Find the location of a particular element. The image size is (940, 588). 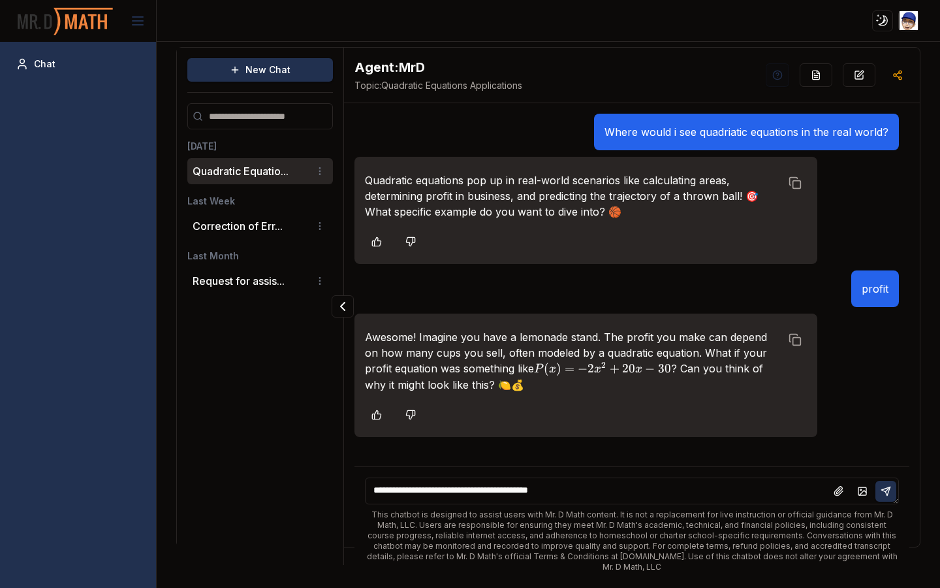

img: PromptOwl is located at coordinates (65, 21).